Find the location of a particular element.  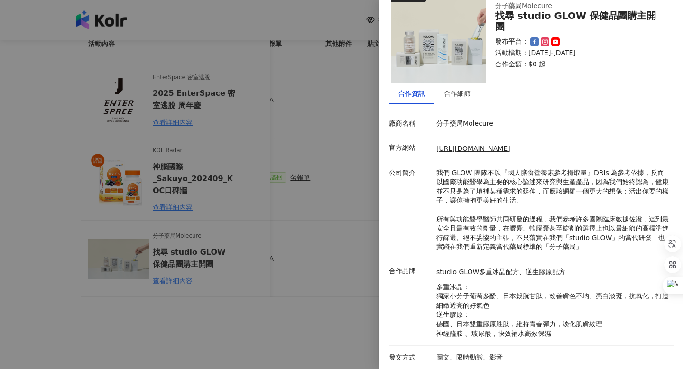

div: 合作資訊 is located at coordinates (412, 93).